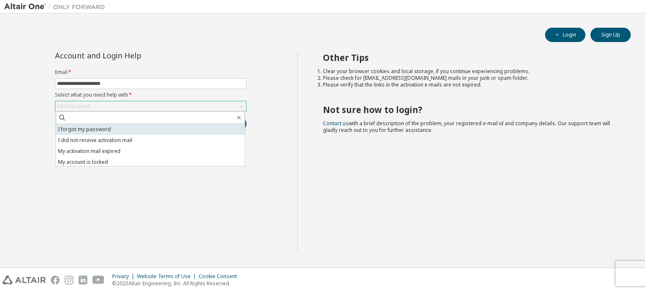 The width and height of the screenshot is (645, 292). What do you see at coordinates (470, 110) in the screenshot?
I see `h2: Not sure how to login?` at bounding box center [470, 110].